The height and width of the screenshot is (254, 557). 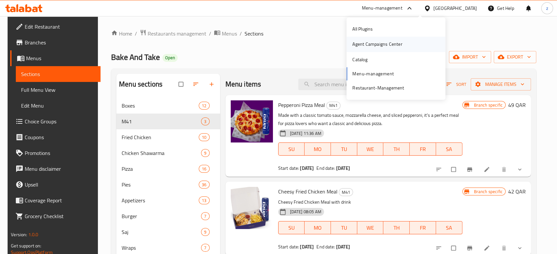 What do you see at coordinates (520, 170) in the screenshot?
I see `button: show more` at bounding box center [520, 170].